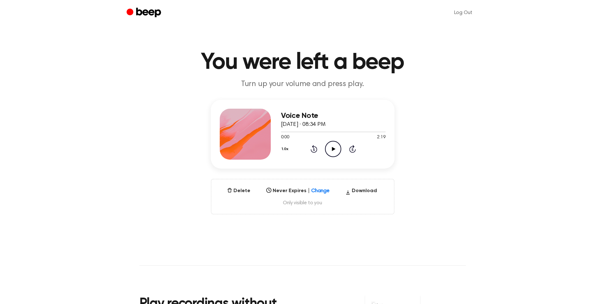  I want to click on button: 1.0x, so click(286, 149).